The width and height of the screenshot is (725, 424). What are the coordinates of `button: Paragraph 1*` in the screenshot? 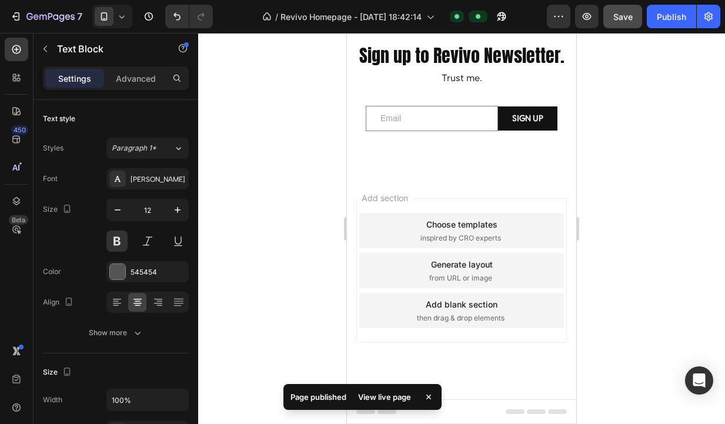 It's located at (148, 148).